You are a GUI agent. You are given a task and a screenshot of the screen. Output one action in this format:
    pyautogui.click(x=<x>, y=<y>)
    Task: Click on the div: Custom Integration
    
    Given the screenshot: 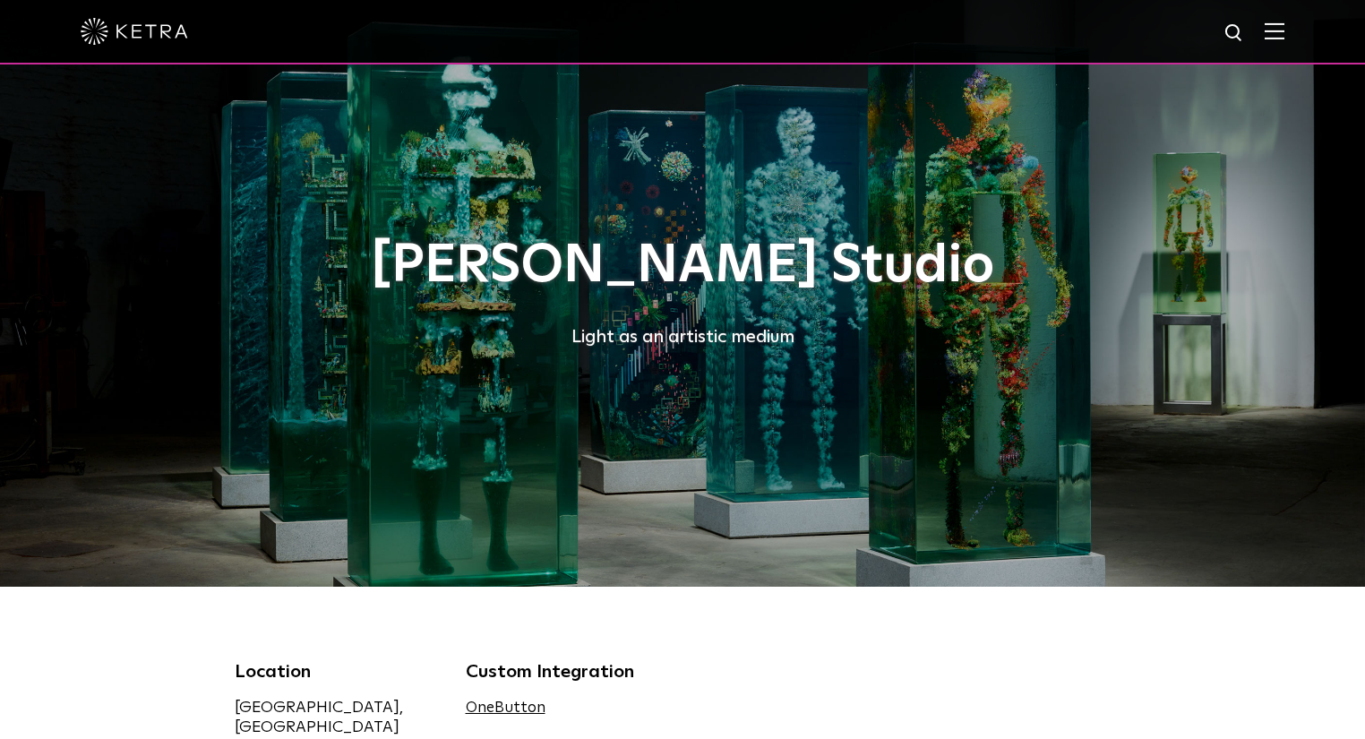 What is the action you would take?
    pyautogui.click(x=568, y=672)
    